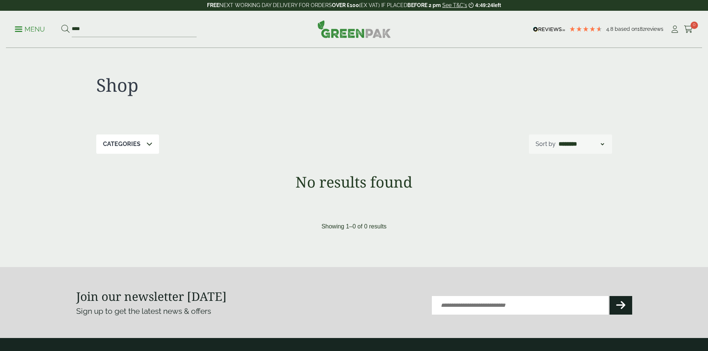  Describe the element at coordinates (30, 29) in the screenshot. I see `p: Menu` at that location.